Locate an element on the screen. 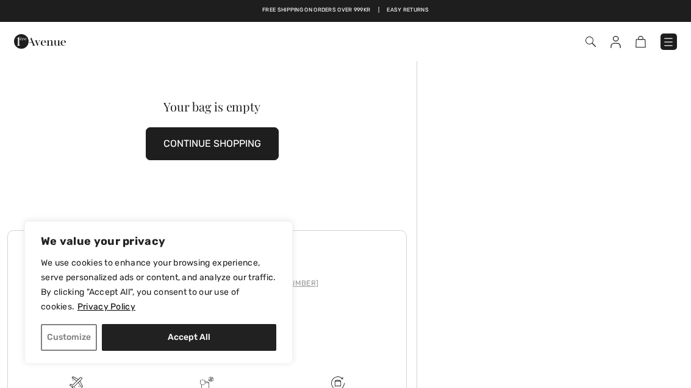 The width and height of the screenshot is (691, 388). div: Your bag is empty is located at coordinates (212, 107).